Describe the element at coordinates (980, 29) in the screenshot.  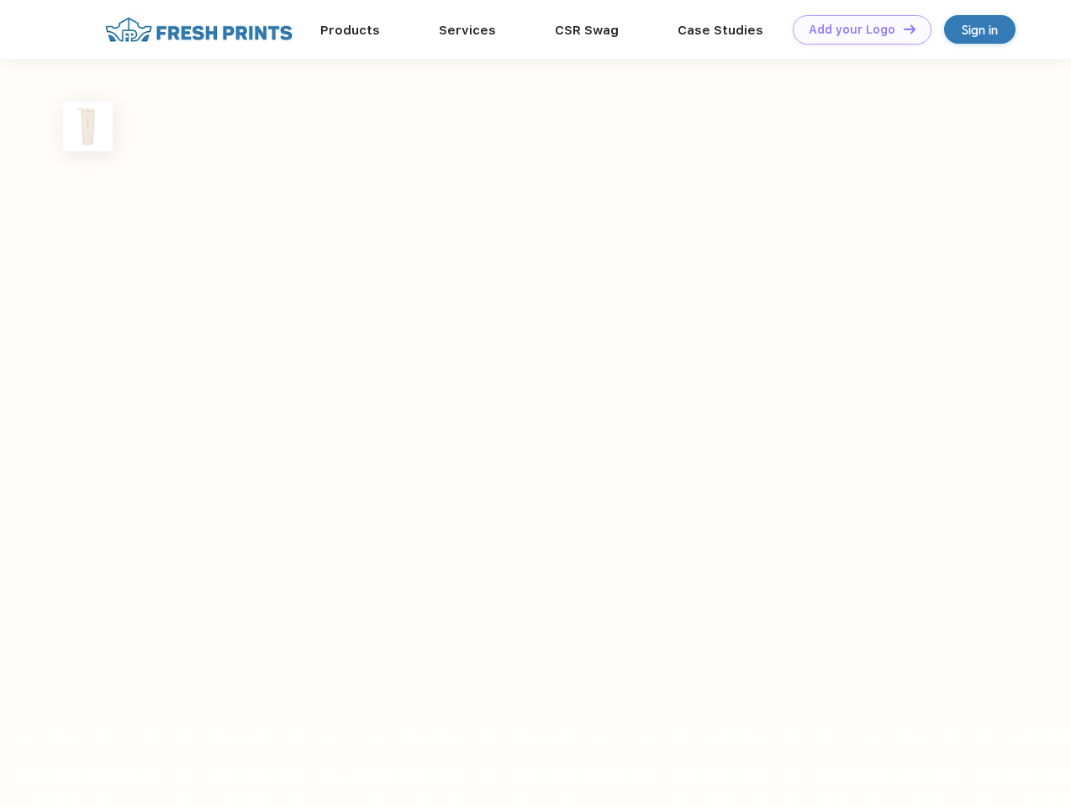
I see `a: Sign in` at that location.